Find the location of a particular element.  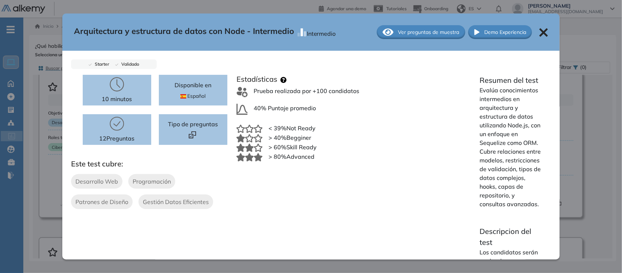

span: Ver preguntas de muestra is located at coordinates (429, 32).